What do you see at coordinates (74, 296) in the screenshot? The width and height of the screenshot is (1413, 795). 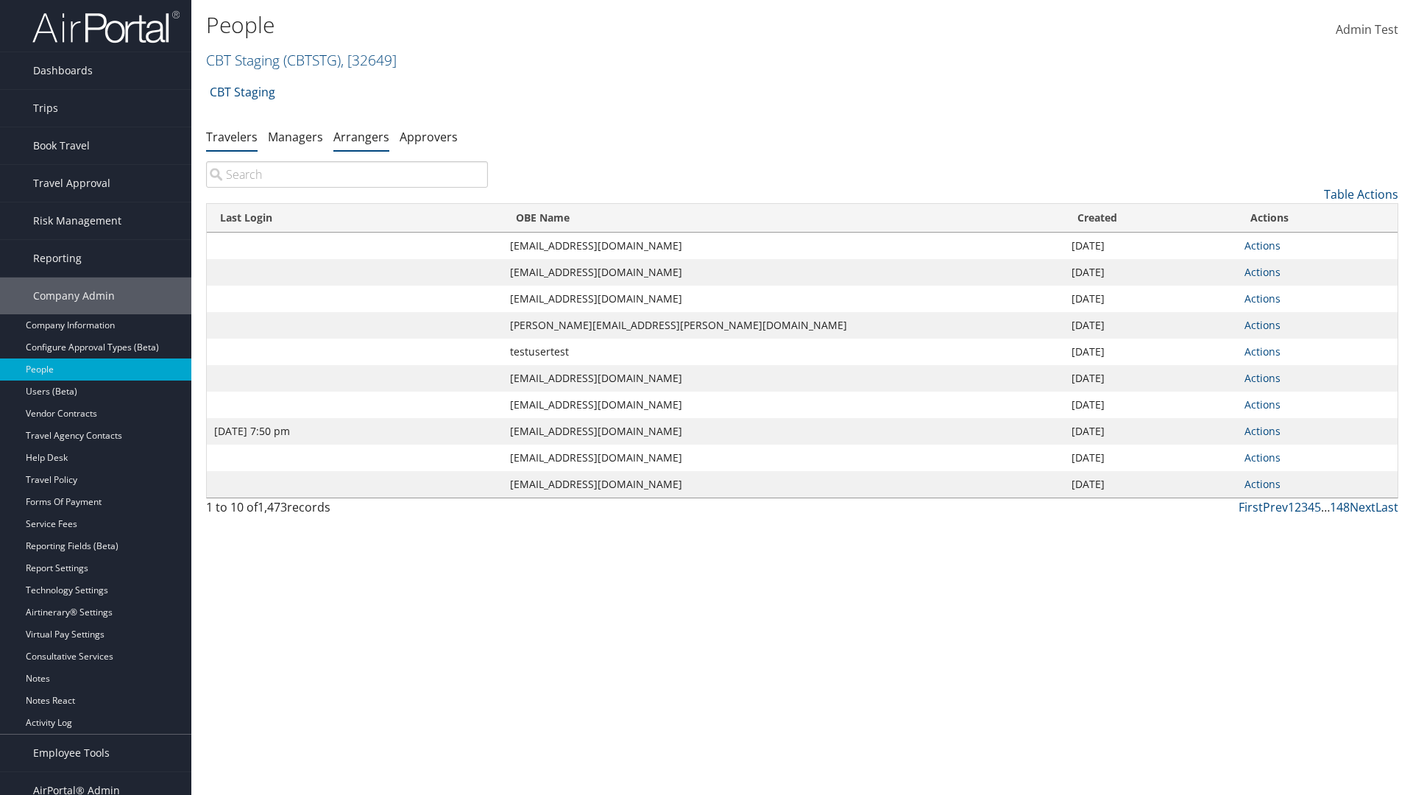 I see `span: Company Admin` at bounding box center [74, 296].